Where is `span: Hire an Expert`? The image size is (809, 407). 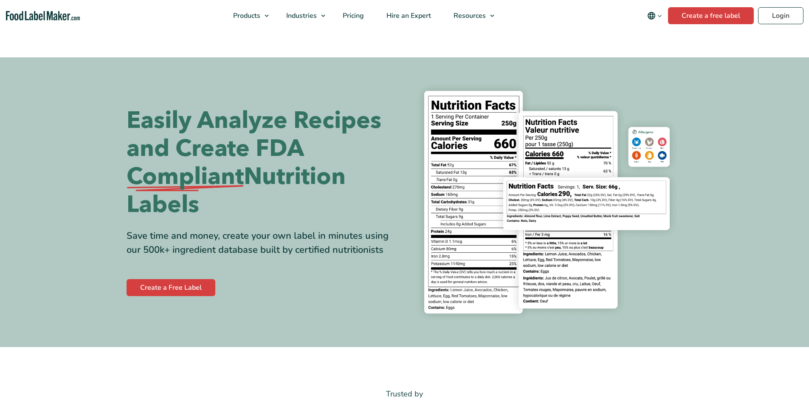
span: Hire an Expert is located at coordinates (408, 16).